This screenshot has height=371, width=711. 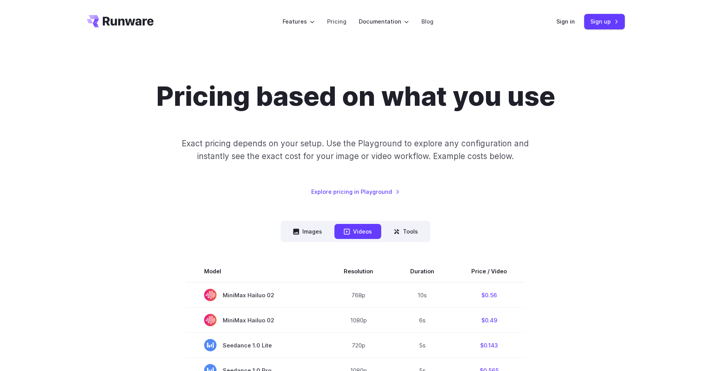 What do you see at coordinates (489, 320) in the screenshot?
I see `td: $0.49` at bounding box center [489, 320].